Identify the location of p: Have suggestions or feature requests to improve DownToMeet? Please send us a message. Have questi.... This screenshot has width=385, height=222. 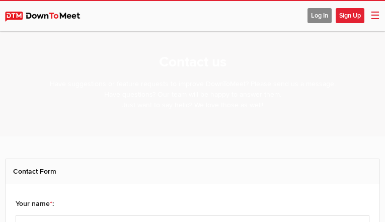
(193, 97).